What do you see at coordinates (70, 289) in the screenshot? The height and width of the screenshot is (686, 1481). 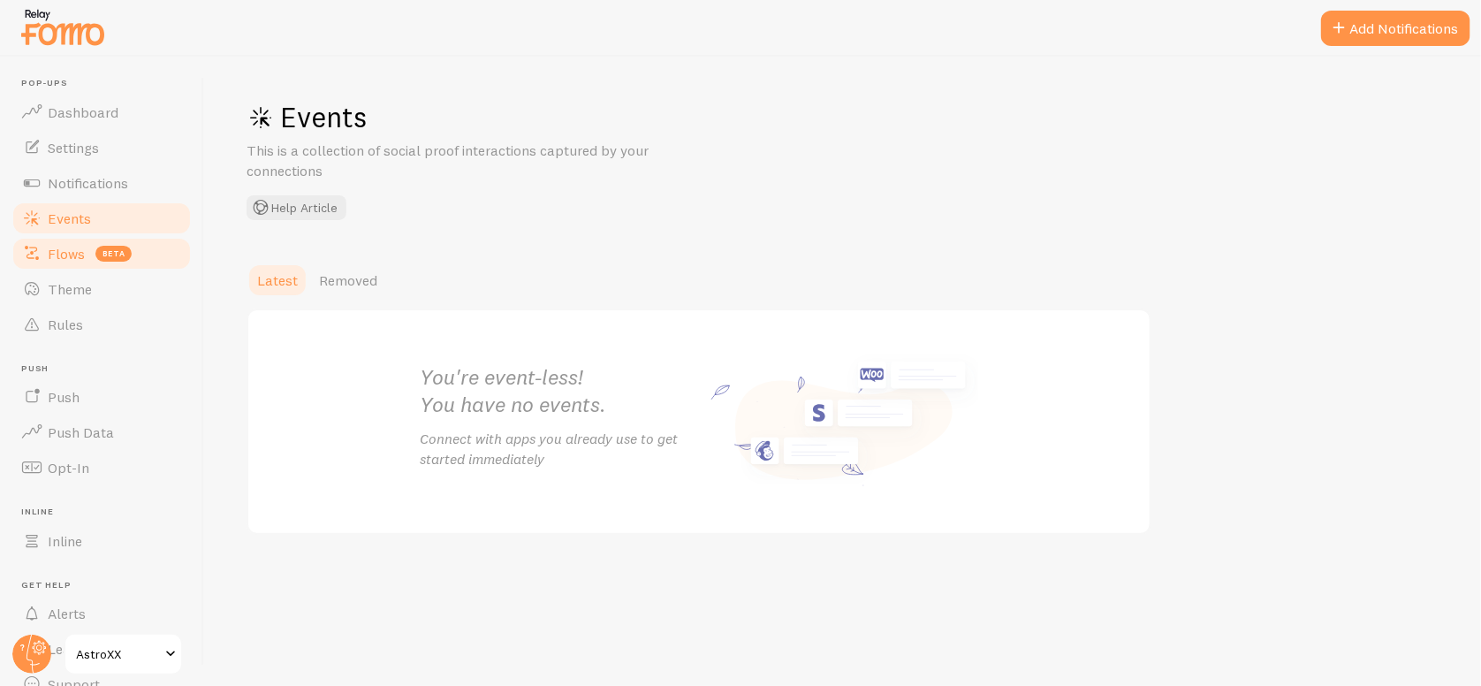 I see `span: Theme` at bounding box center [70, 289].